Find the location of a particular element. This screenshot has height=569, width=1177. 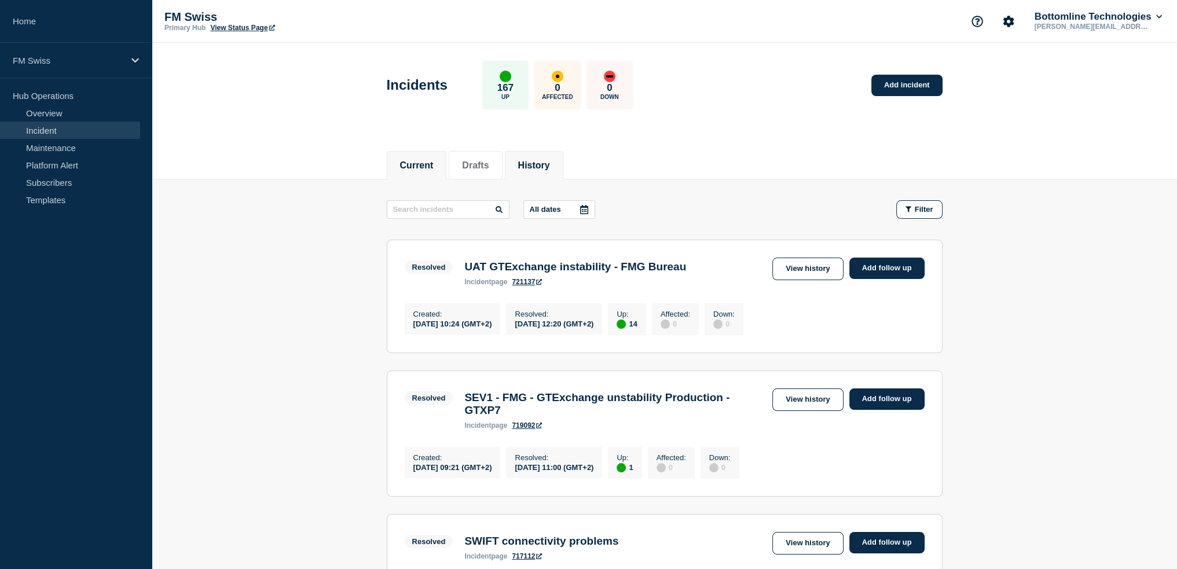

input: Search incidents is located at coordinates (448, 210).